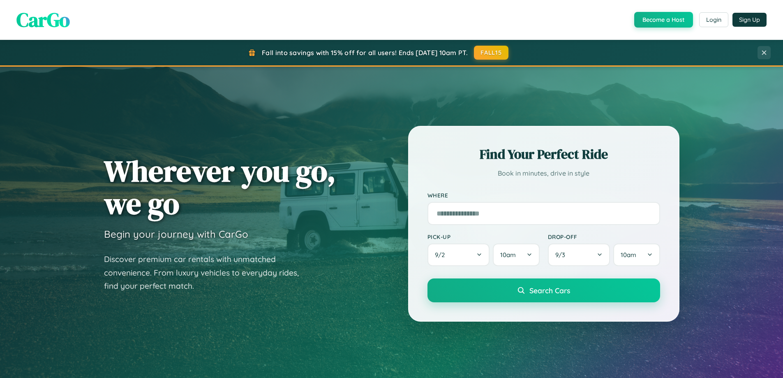 Image resolution: width=783 pixels, height=378 pixels. Describe the element at coordinates (562, 254) in the screenshot. I see `span: 9 / 3` at that location.